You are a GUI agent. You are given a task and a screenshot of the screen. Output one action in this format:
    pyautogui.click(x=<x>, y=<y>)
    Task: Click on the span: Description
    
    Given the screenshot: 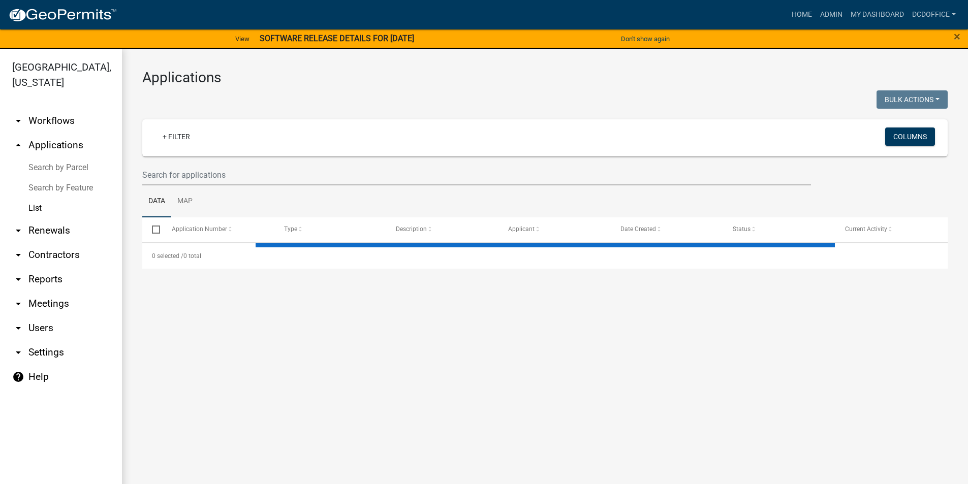 What is the action you would take?
    pyautogui.click(x=411, y=229)
    